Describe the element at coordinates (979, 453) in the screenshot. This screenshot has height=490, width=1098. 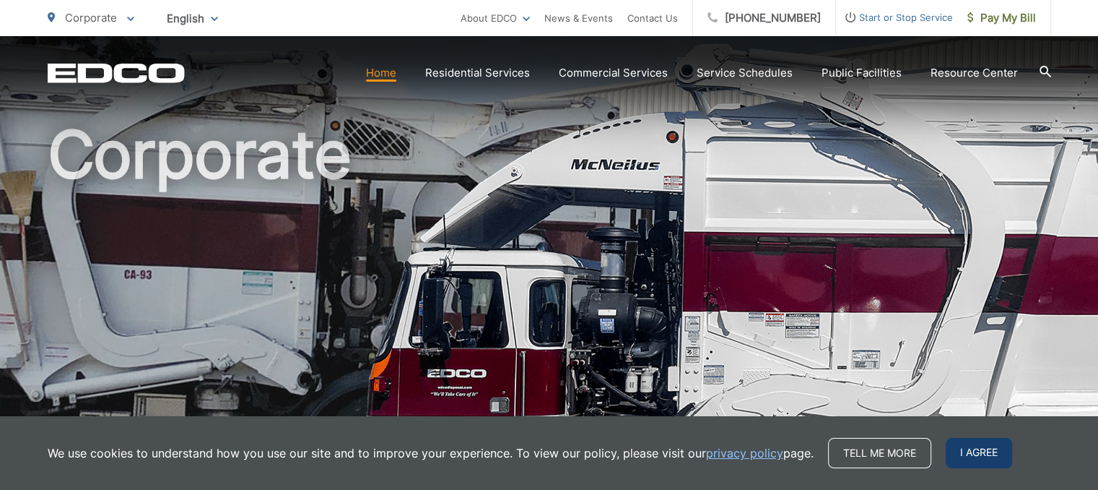
I see `span: I agree` at that location.